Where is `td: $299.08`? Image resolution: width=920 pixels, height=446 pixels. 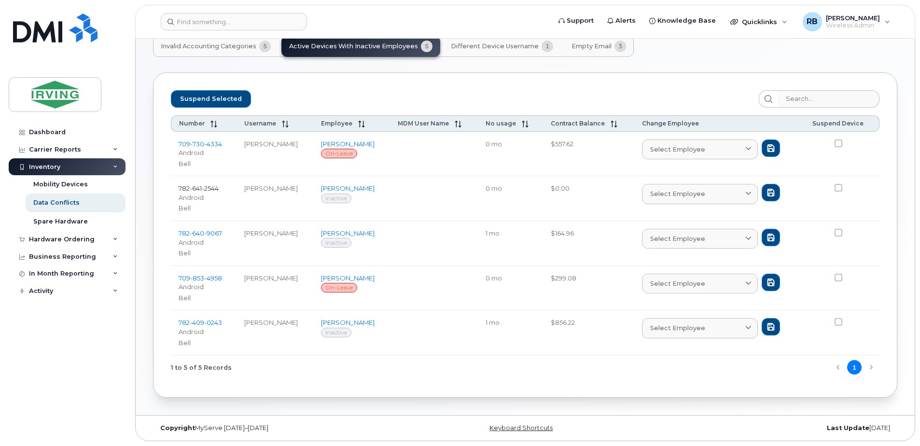
td: $299.08 is located at coordinates (588, 288).